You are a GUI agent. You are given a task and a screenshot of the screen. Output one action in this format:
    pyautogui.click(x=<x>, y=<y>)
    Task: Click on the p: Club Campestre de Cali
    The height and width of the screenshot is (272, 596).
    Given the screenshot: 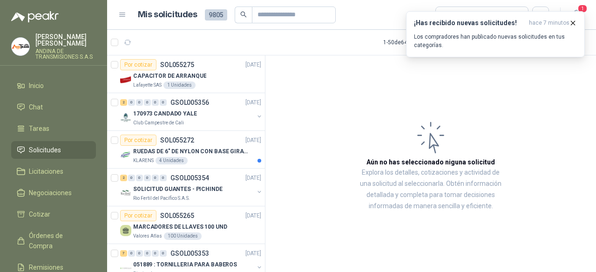 What is the action you would take?
    pyautogui.click(x=158, y=123)
    